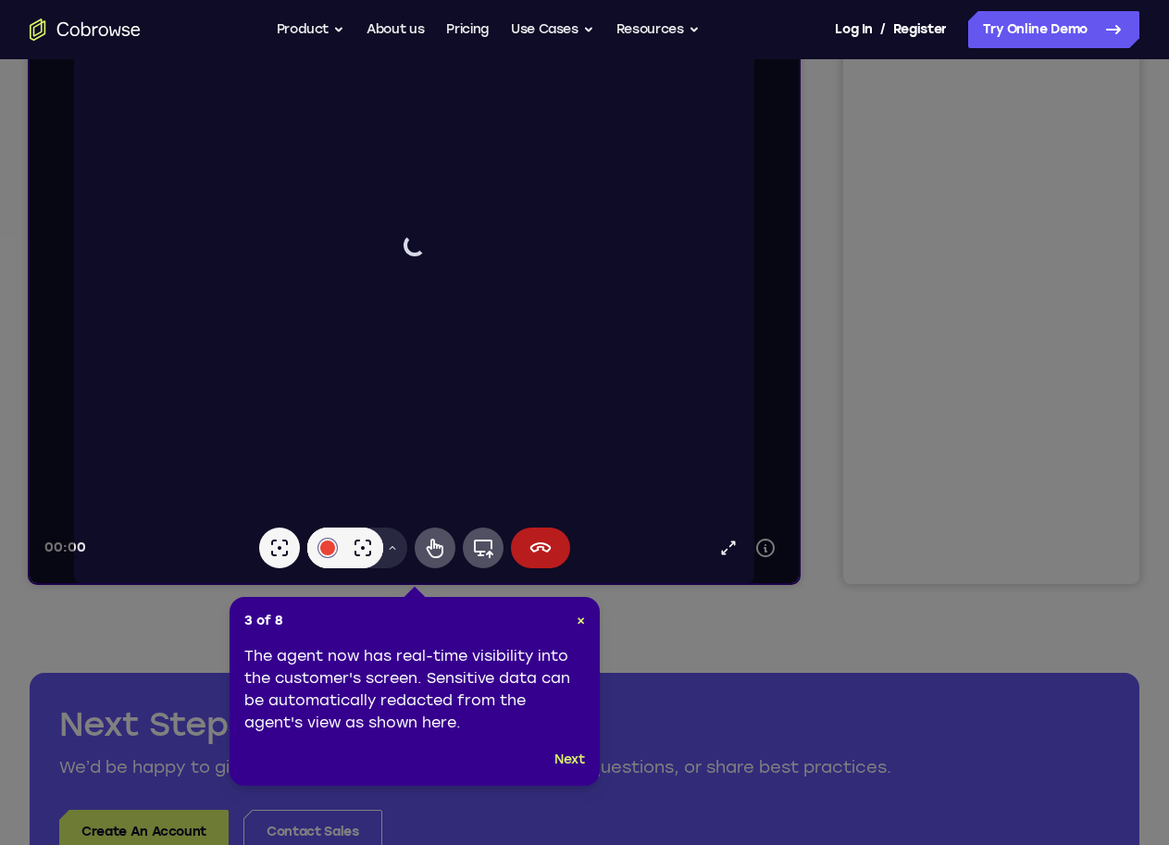  Describe the element at coordinates (1053, 30) in the screenshot. I see `a: Try Online Demo` at that location.